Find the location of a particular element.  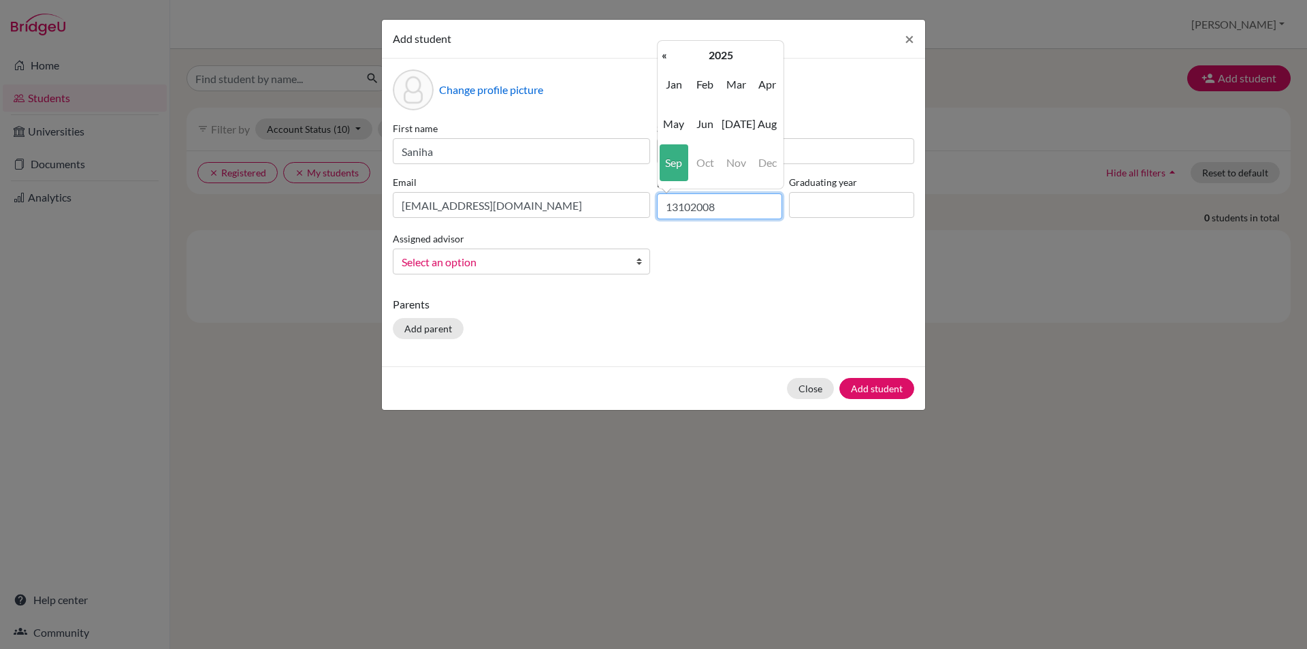

span: Feb is located at coordinates (705, 84).